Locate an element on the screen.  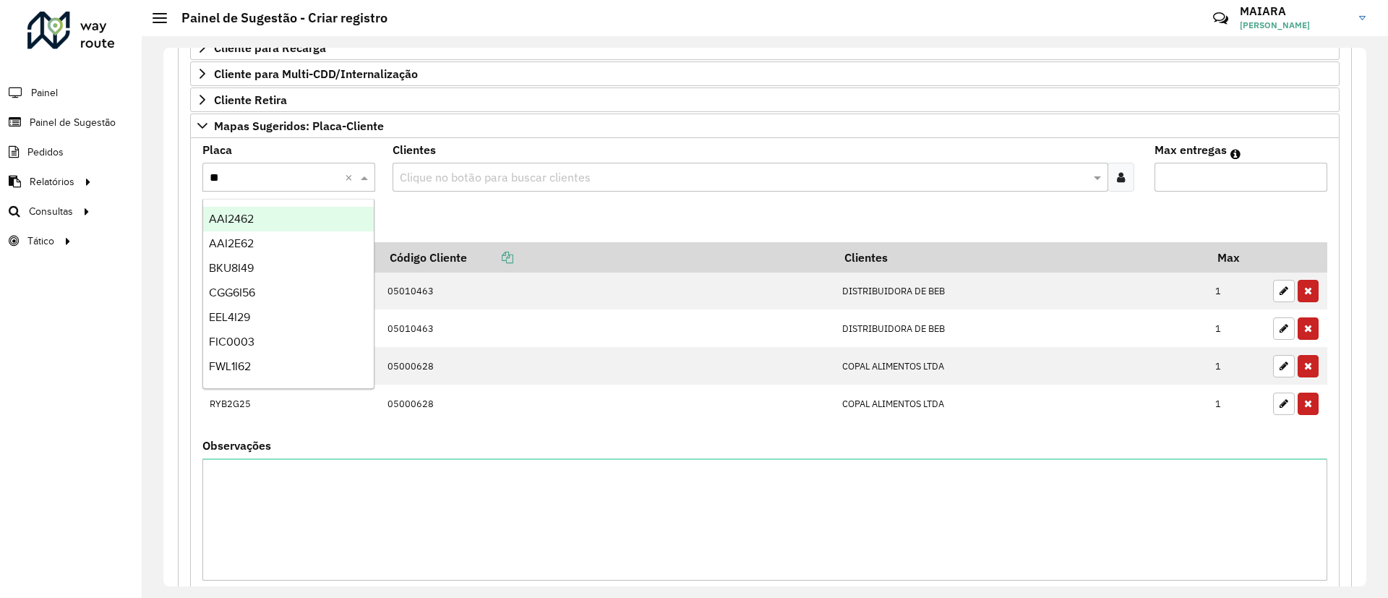
th: Código Cliente is located at coordinates (607, 257).